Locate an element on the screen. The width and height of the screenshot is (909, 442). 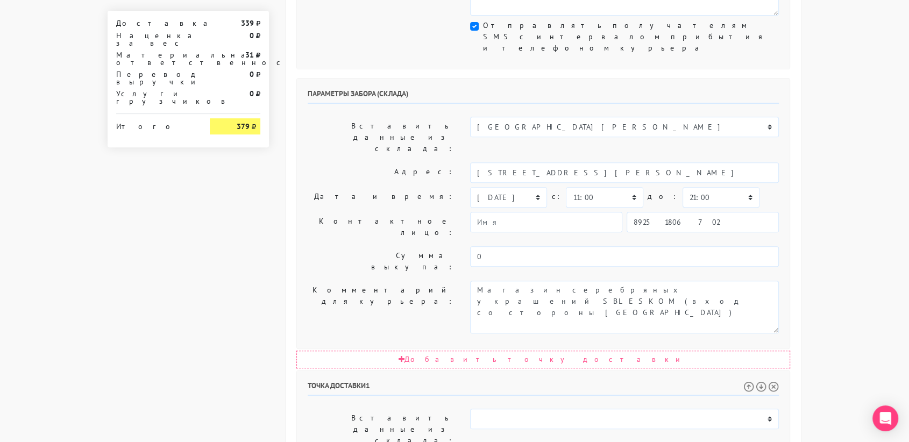
label: Адрес: is located at coordinates (381, 173).